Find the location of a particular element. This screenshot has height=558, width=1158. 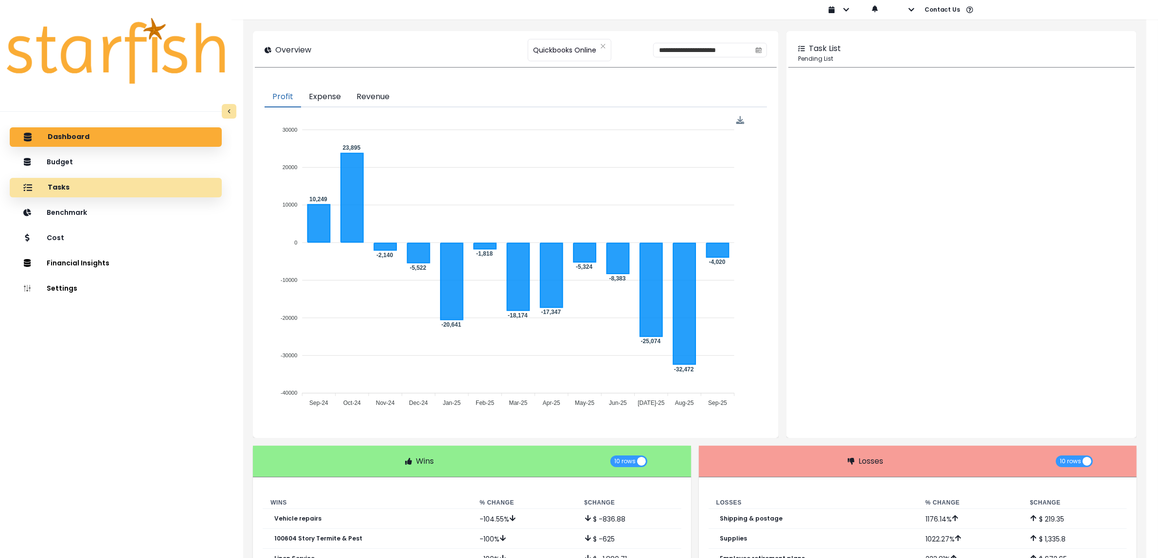

p: Tasks is located at coordinates (58, 188).